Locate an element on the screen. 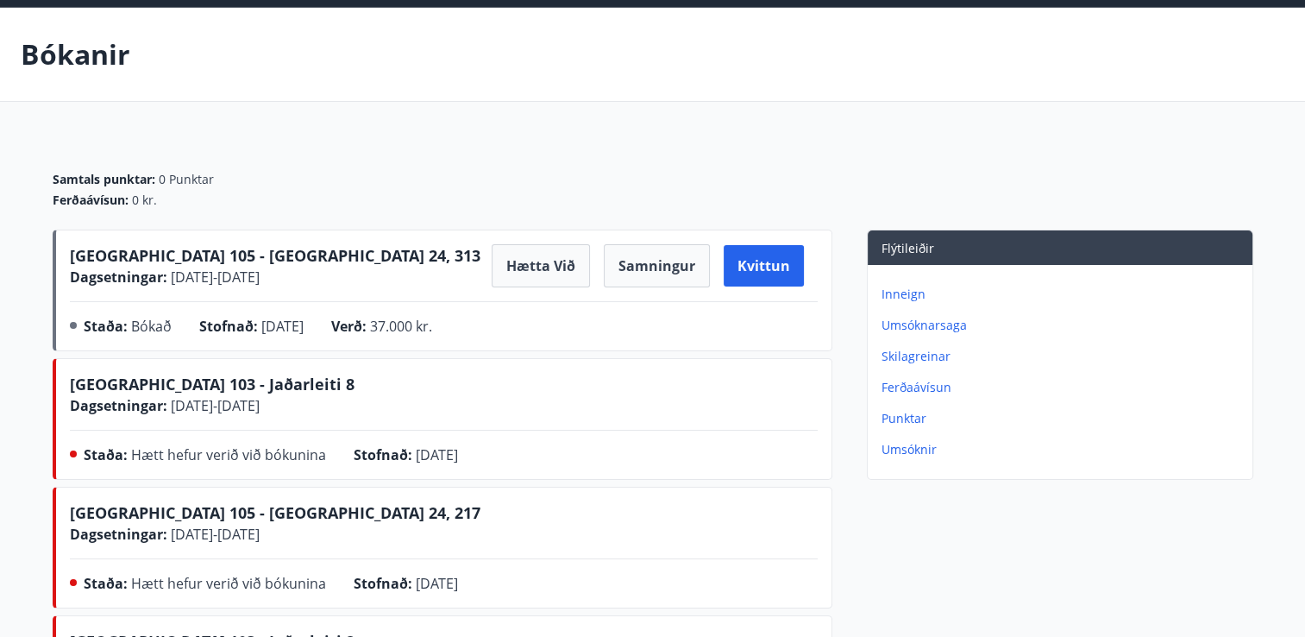  button: Samningur is located at coordinates (656, 266).